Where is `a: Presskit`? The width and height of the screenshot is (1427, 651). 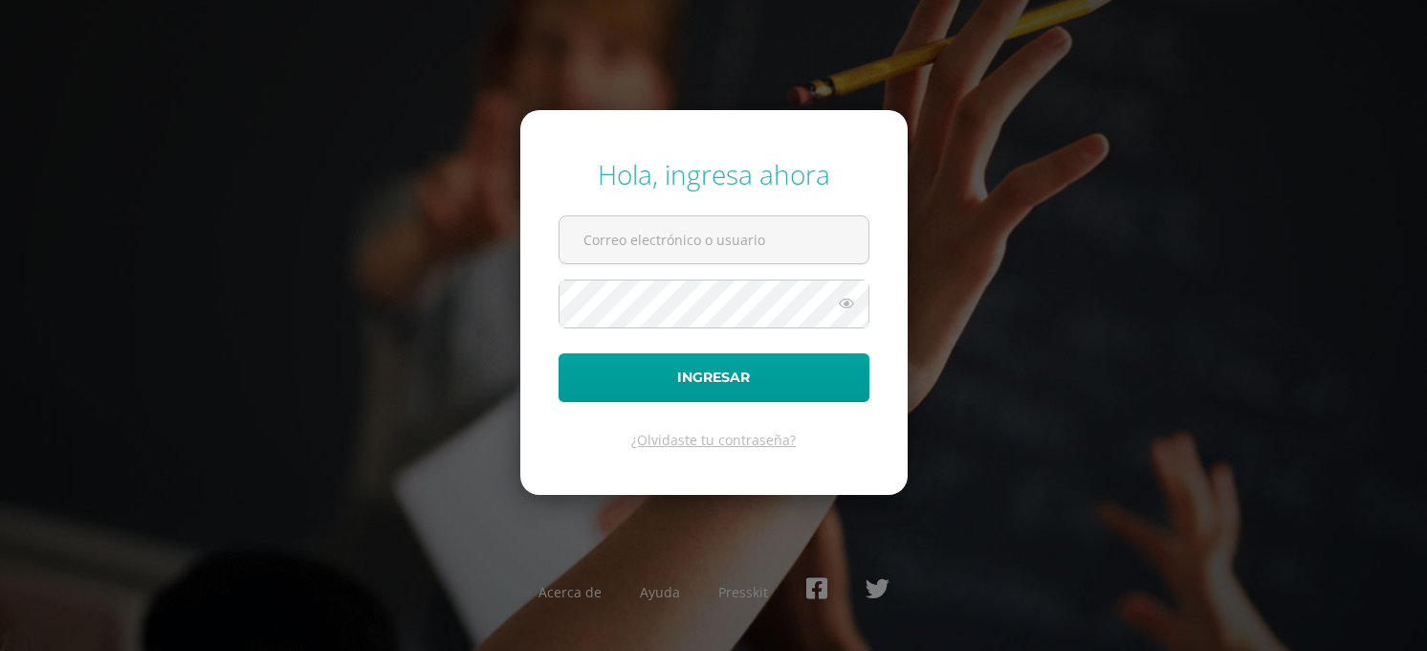 a: Presskit is located at coordinates (743, 591).